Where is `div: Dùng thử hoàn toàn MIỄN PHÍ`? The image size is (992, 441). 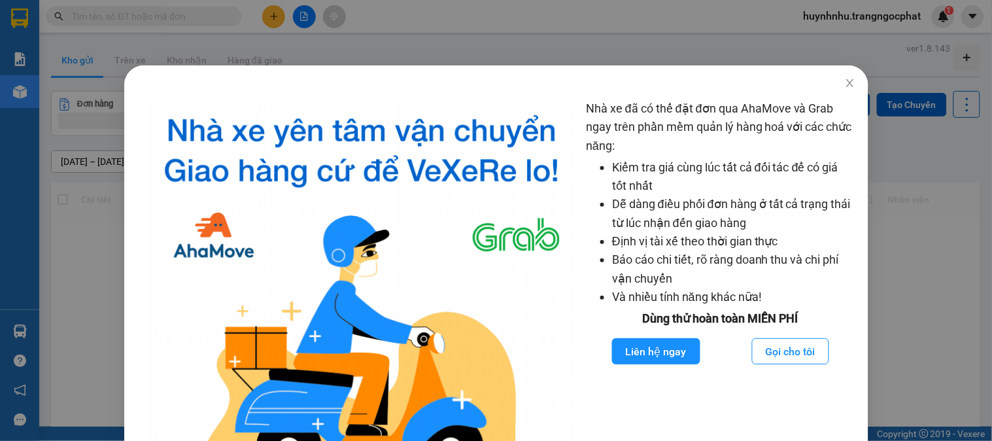
div: Dùng thử hoàn toàn MIỄN PHÍ is located at coordinates (721, 318).